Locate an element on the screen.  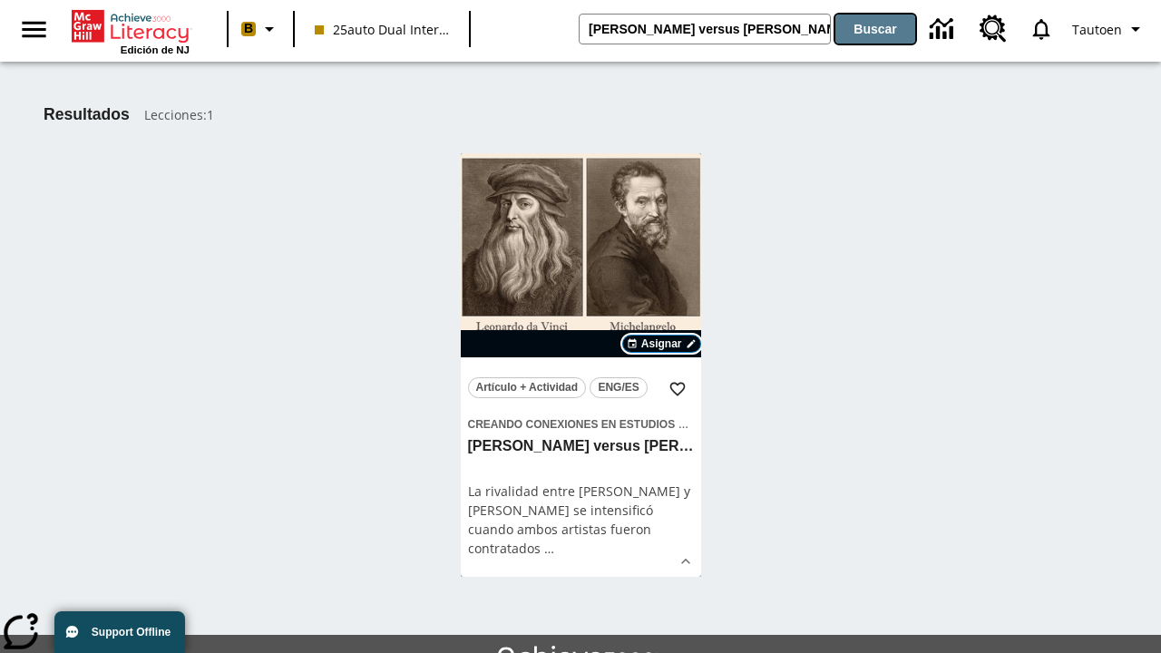
button: Perfil/Configuración is located at coordinates (1109, 29).